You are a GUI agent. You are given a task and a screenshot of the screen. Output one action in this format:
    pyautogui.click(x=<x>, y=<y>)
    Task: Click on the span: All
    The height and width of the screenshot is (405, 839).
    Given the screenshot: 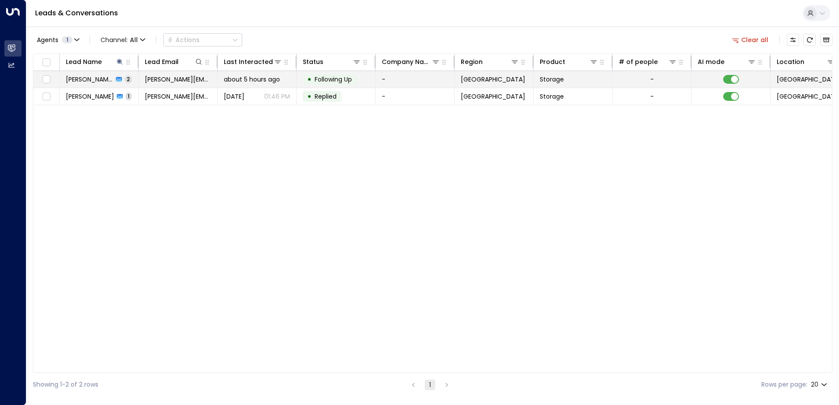 What is the action you would take?
    pyautogui.click(x=134, y=40)
    